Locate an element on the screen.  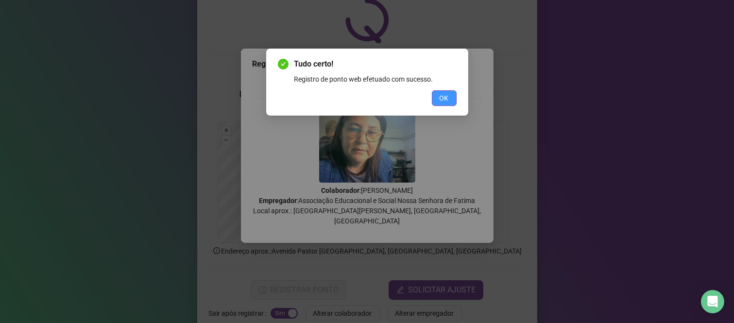
span: OK is located at coordinates (444, 98).